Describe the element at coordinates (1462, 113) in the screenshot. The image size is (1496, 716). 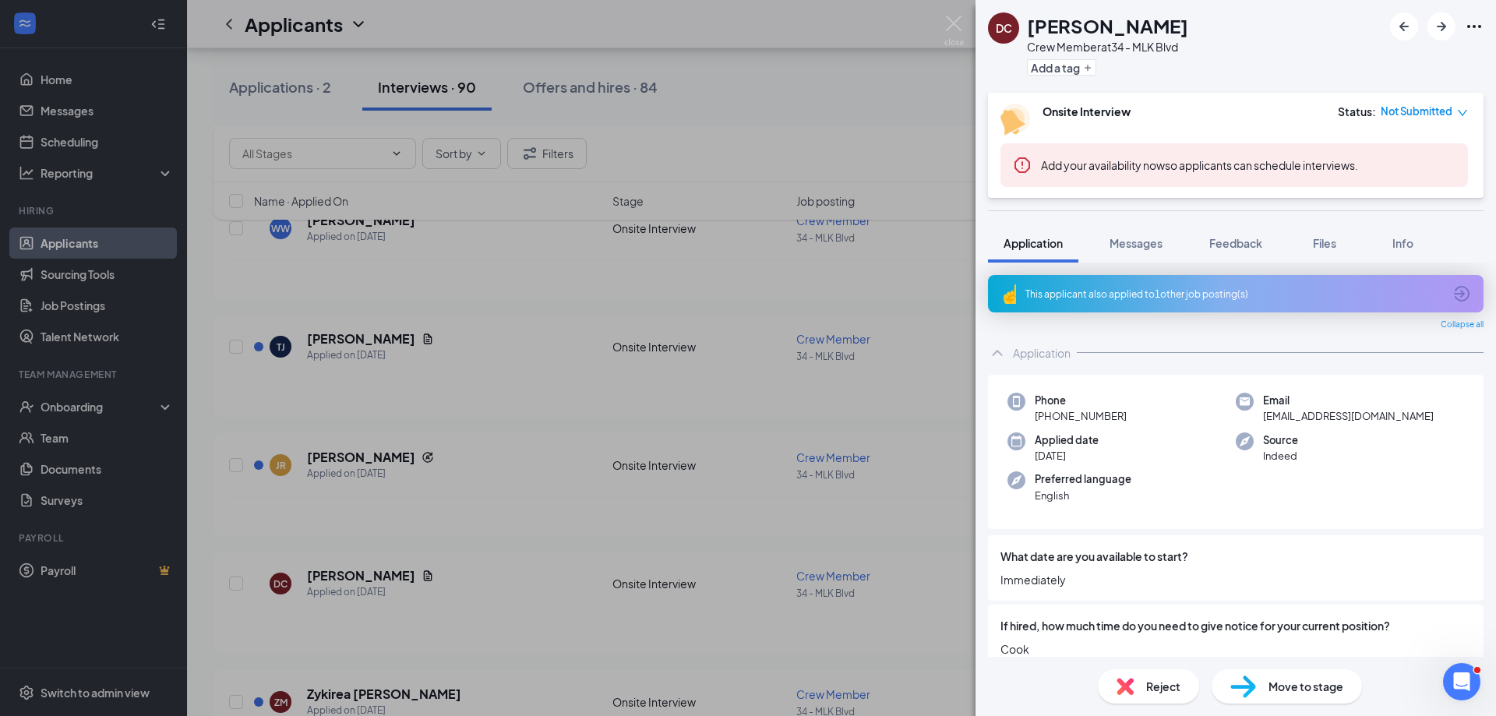
I see `span: down` at that location.